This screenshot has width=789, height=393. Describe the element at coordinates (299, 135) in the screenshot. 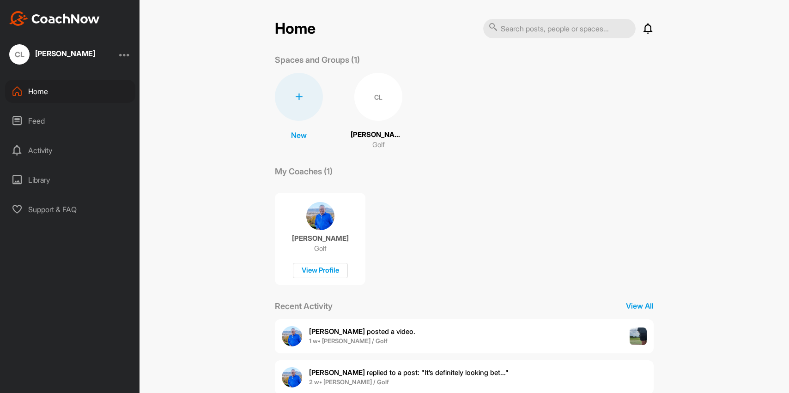

I see `p: New` at that location.